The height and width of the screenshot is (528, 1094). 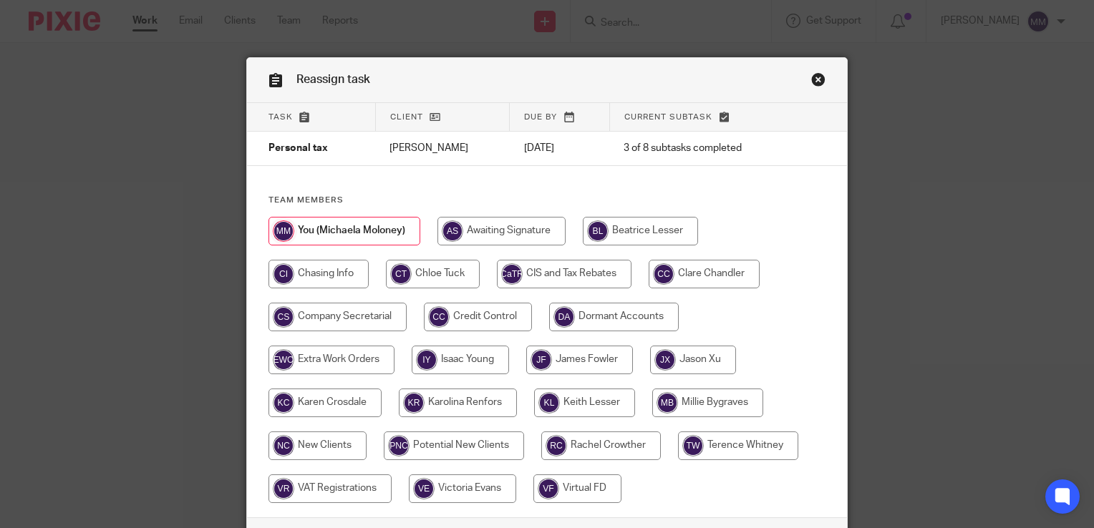 What do you see at coordinates (547, 200) in the screenshot?
I see `h4: Team members` at bounding box center [547, 200].